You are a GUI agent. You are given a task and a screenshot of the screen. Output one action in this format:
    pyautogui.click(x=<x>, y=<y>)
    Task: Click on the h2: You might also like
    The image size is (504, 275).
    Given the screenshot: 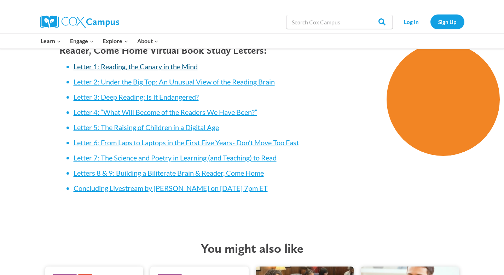 What is the action you would take?
    pyautogui.click(x=252, y=248)
    